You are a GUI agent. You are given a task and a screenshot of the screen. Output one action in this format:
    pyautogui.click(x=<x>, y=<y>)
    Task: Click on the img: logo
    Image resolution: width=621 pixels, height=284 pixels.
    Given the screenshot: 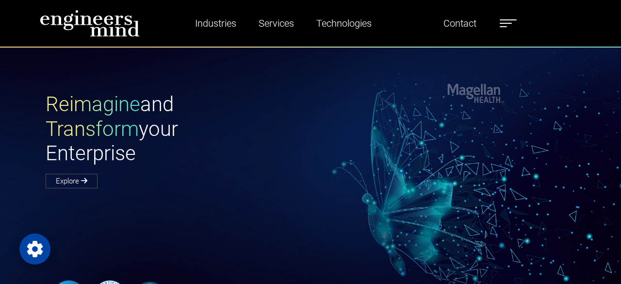 What is the action you would take?
    pyautogui.click(x=90, y=23)
    